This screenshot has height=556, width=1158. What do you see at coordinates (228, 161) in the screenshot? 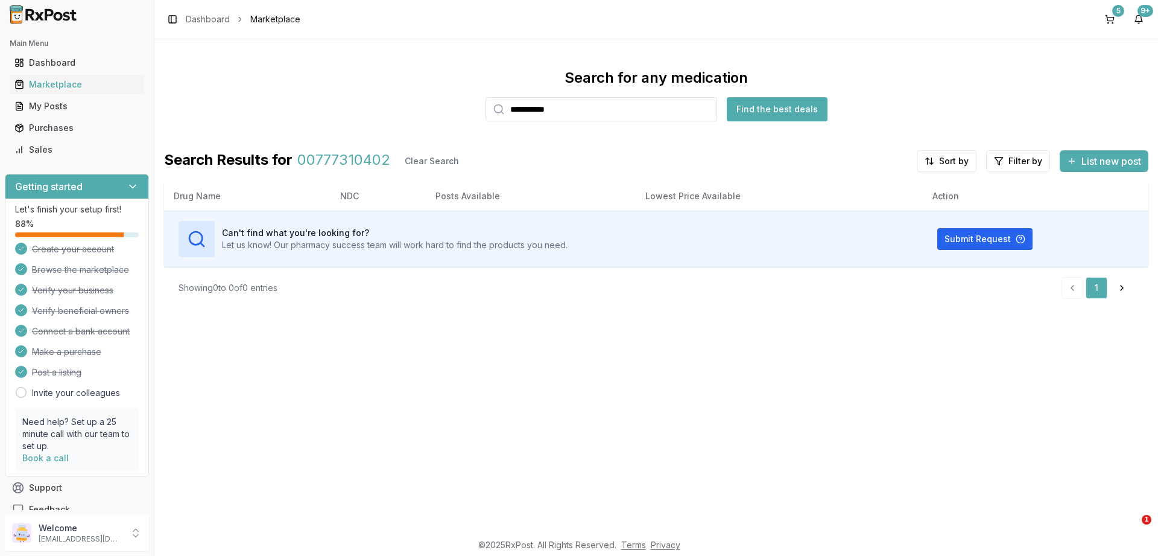
I see `span: Search Results for` at bounding box center [228, 161].